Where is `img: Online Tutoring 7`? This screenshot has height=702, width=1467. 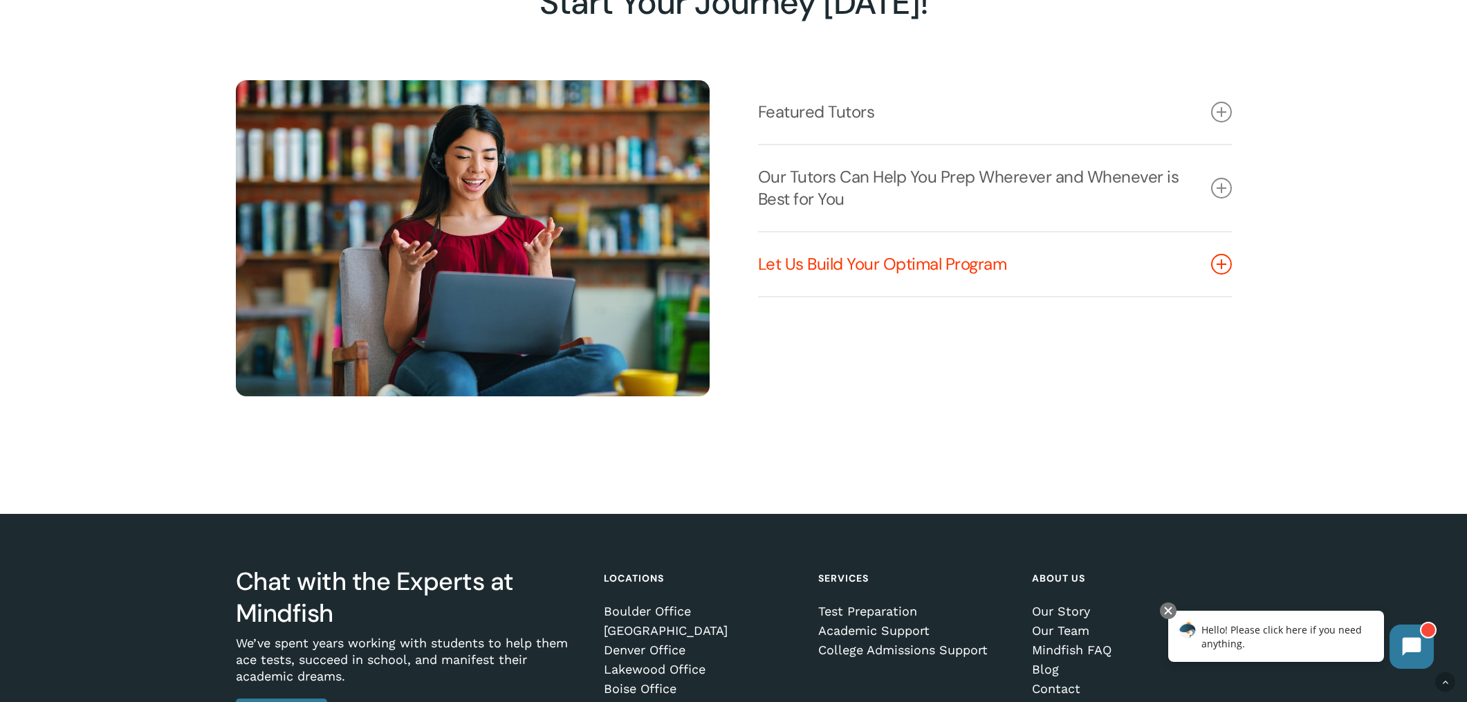 img: Online Tutoring 7 is located at coordinates (472, 238).